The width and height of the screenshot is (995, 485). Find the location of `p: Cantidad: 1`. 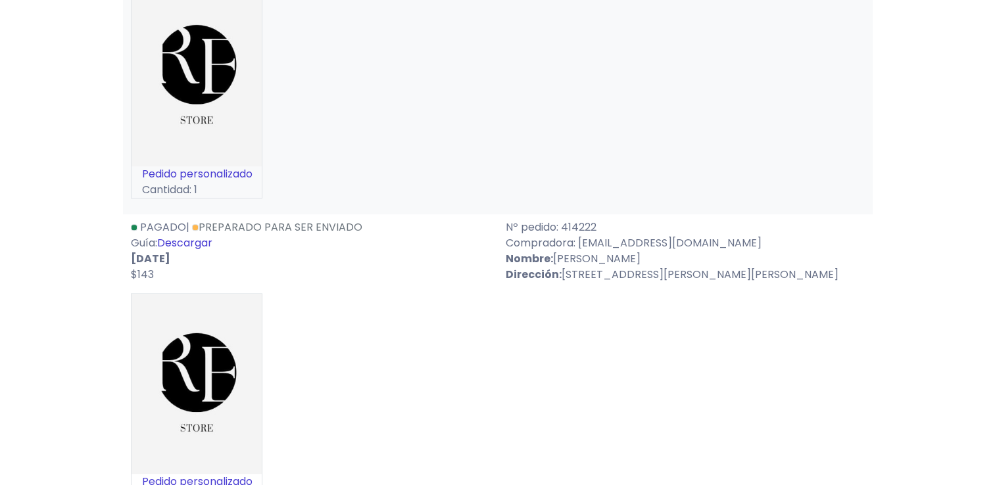

p: Cantidad: 1 is located at coordinates (197, 190).